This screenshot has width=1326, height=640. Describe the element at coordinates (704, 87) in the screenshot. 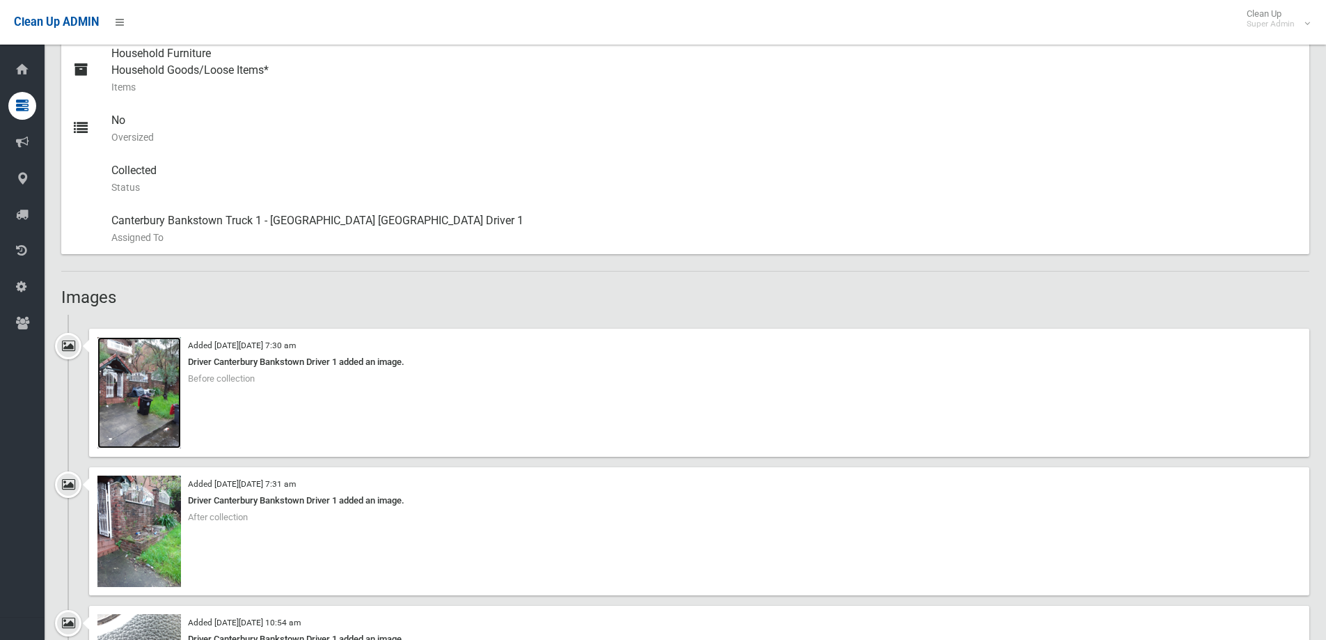

I see `small: Items` at that location.